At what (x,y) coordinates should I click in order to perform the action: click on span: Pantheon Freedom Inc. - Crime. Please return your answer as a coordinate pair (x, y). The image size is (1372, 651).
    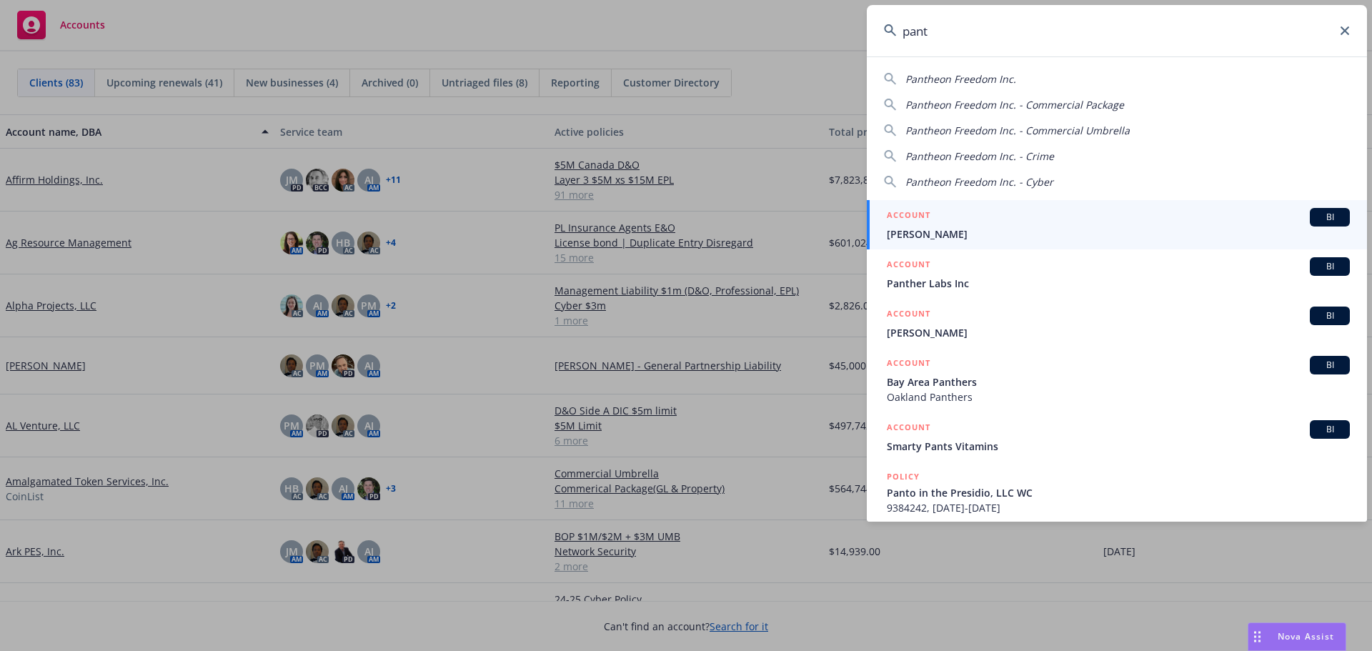
    Looking at the image, I should click on (980, 156).